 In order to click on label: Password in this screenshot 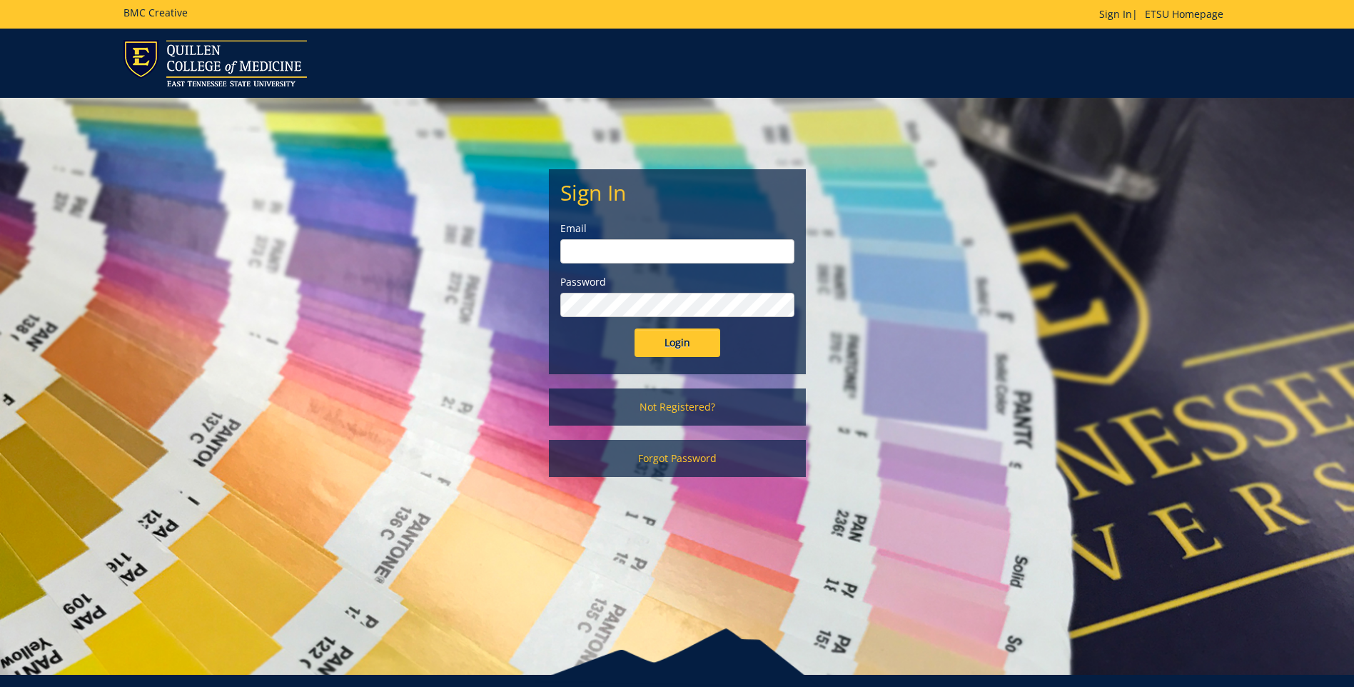, I will do `click(677, 282)`.